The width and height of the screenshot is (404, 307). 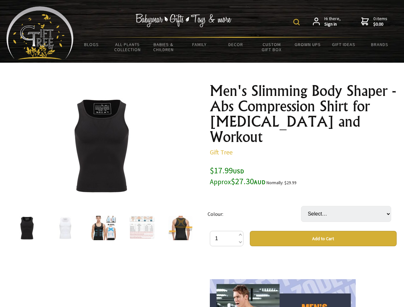 I want to click on a: Babies & Children, so click(x=163, y=47).